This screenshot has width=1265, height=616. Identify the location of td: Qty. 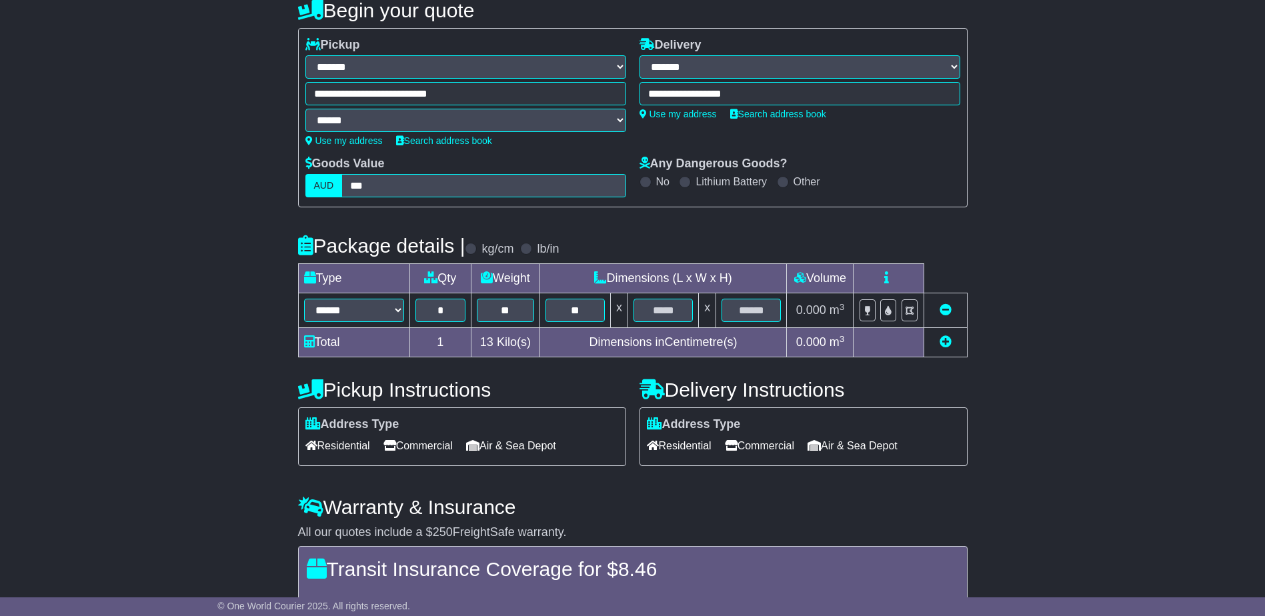
(440, 279).